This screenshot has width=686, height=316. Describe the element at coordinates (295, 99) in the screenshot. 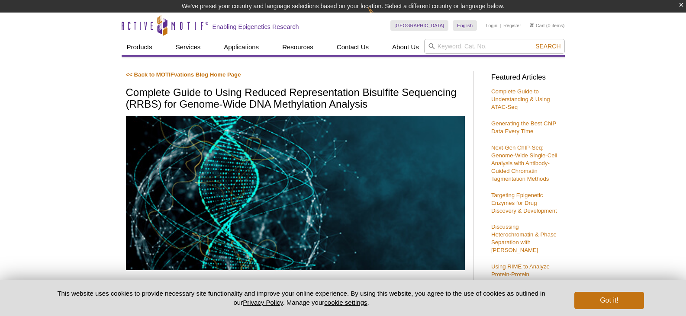

I see `h1: Complete Guide to Using Reduced Representation Bisulfite Sequencing (RRBS) for Genome-Wide DNA Me...` at that location.